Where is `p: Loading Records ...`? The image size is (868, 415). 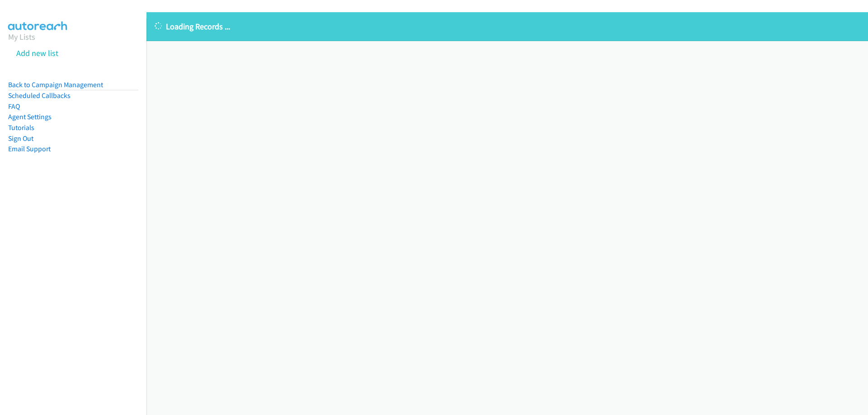 p: Loading Records ... is located at coordinates (507, 26).